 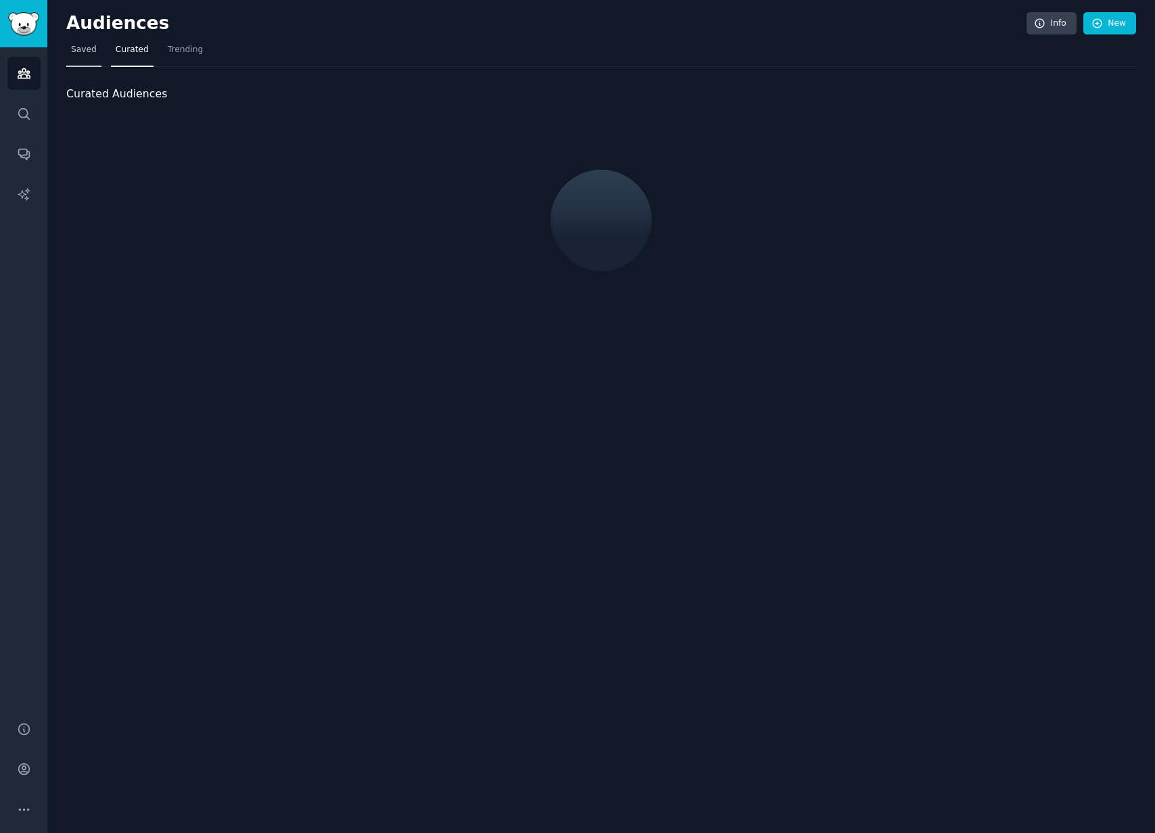 What do you see at coordinates (185, 53) in the screenshot?
I see `a: Trending` at bounding box center [185, 53].